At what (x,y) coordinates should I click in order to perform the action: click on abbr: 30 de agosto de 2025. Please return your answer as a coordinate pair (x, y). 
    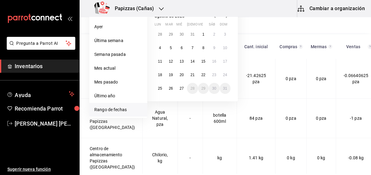
    Looking at the image, I should click on (214, 88).